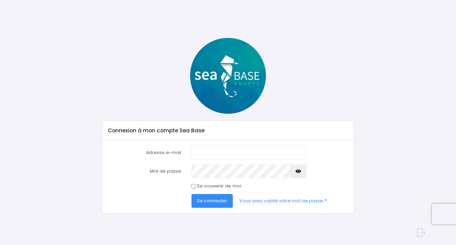 The height and width of the screenshot is (245, 456). What do you see at coordinates (144, 152) in the screenshot?
I see `label: Adresse e-mail` at bounding box center [144, 152].